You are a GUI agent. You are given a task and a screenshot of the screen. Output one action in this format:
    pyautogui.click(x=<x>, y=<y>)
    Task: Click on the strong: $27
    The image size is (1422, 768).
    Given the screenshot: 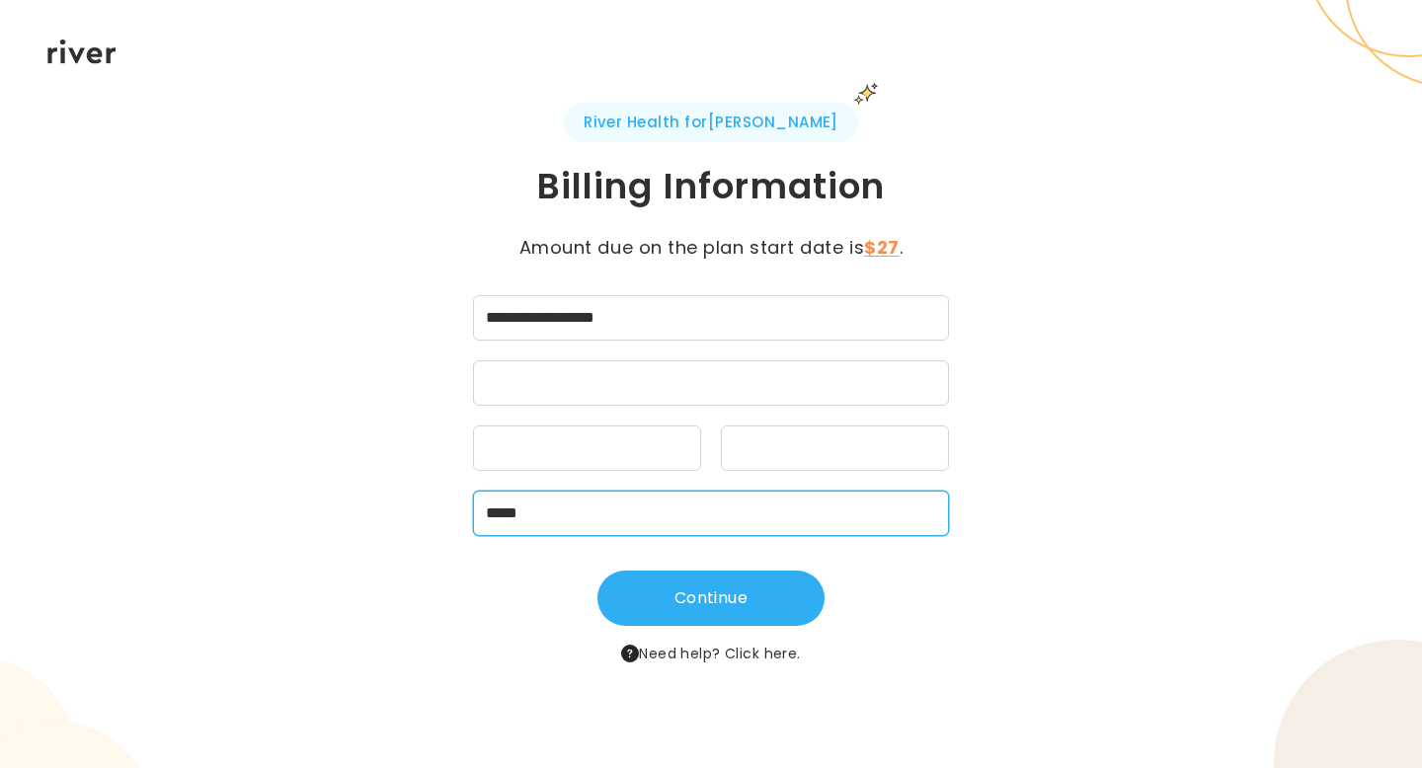 What is the action you would take?
    pyautogui.click(x=882, y=247)
    